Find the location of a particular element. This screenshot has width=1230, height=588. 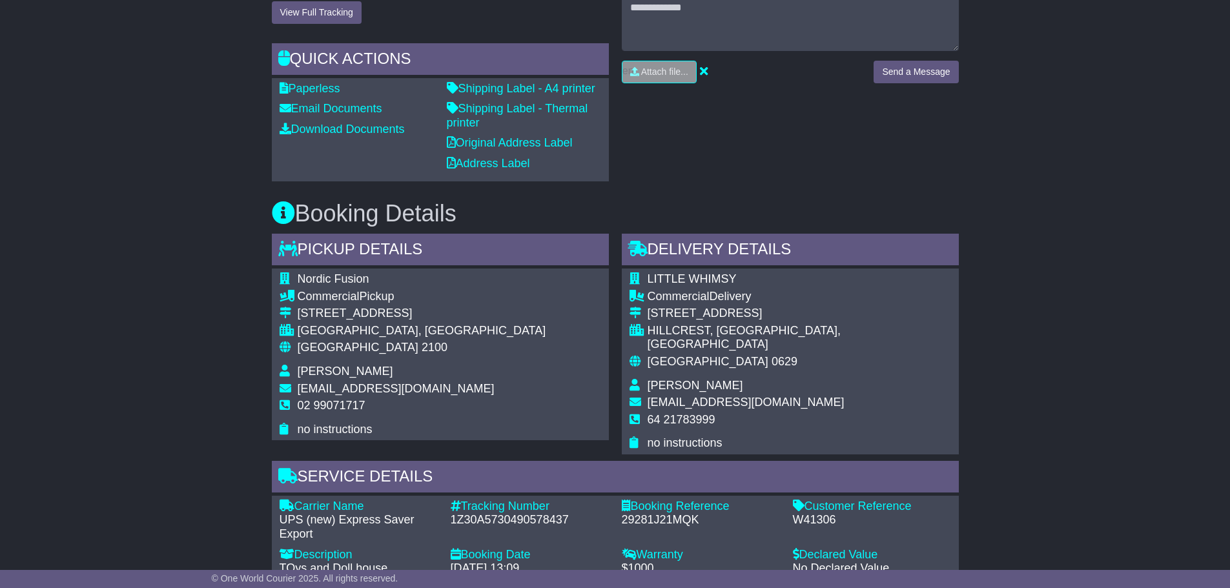

div: UPS (new) Express Saver Export is located at coordinates (358, 527).